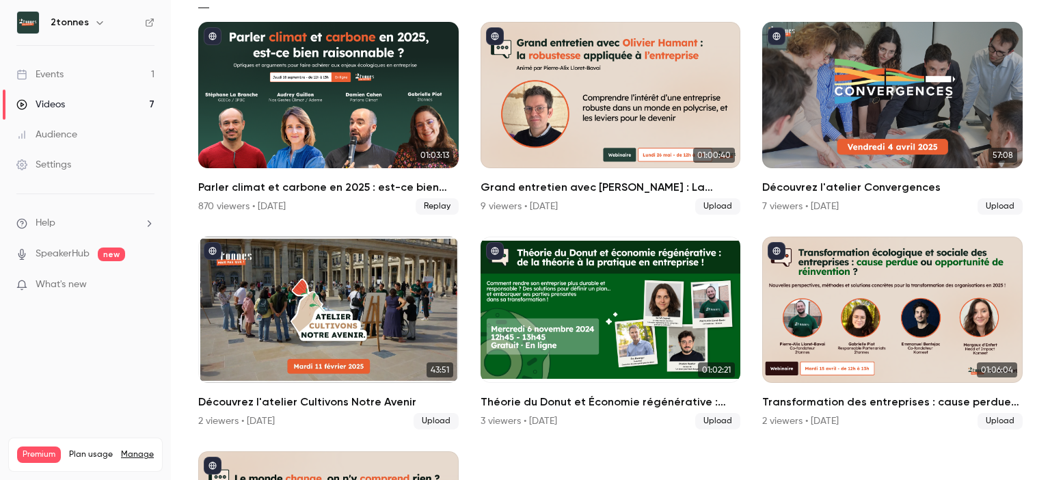 Image resolution: width=1050 pixels, height=480 pixels. I want to click on h2: Découvrez l'atelier Convergences, so click(892, 187).